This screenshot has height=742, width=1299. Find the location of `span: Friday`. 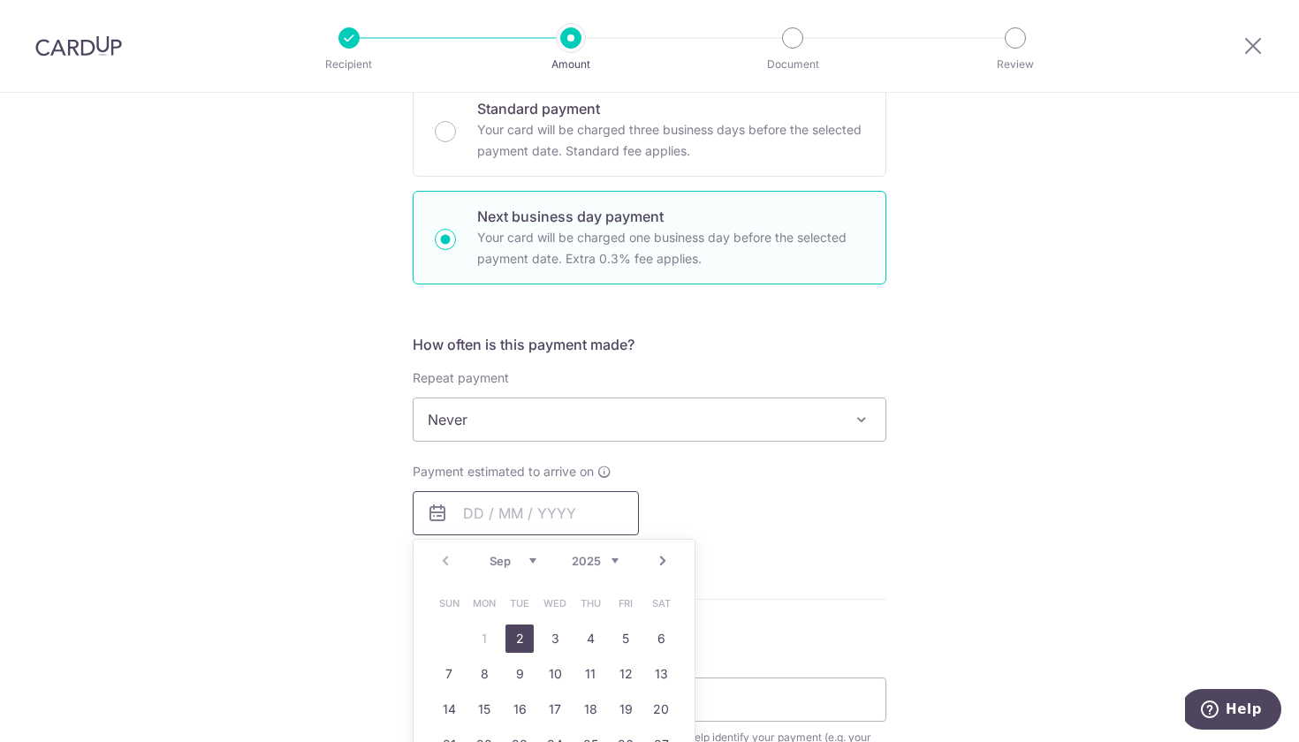

span: Friday is located at coordinates (626, 604).